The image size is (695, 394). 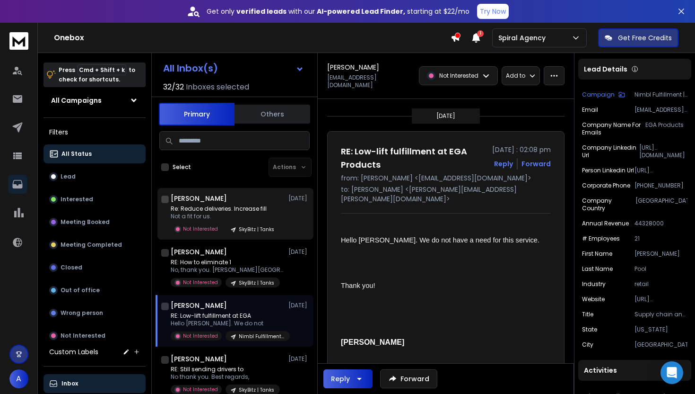 I want to click on div: Reply, so click(x=341, y=378).